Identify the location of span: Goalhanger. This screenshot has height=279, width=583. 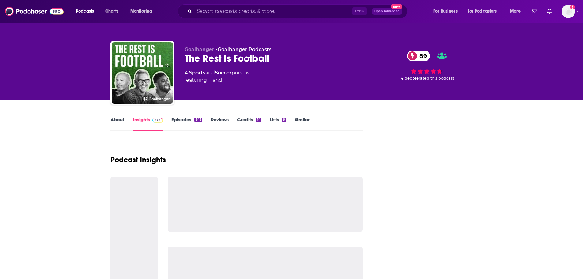
(199, 49).